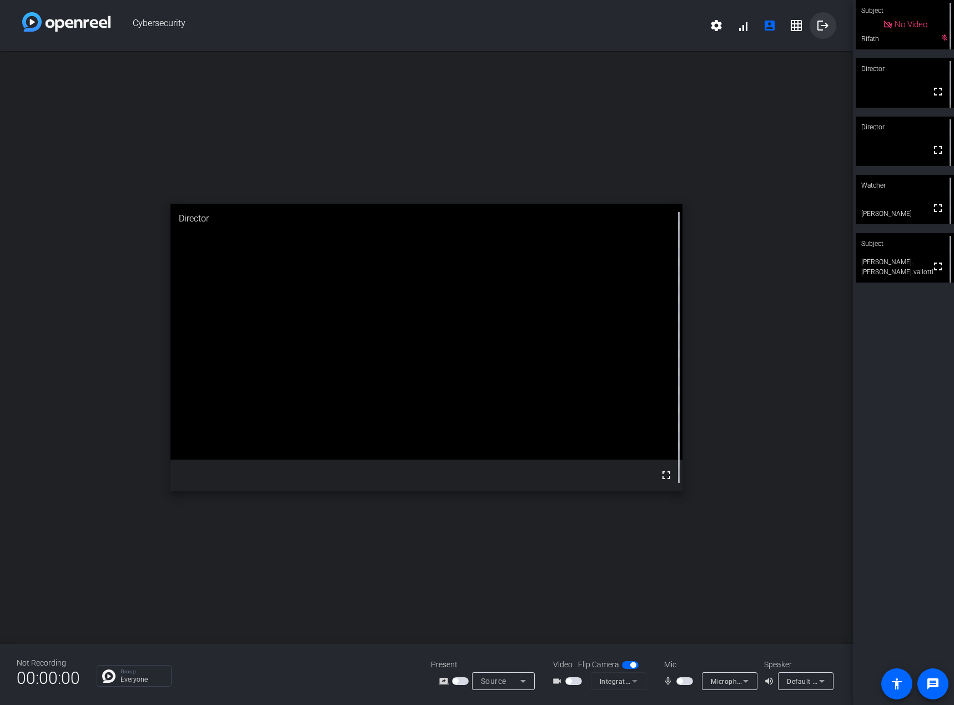  Describe the element at coordinates (905, 186) in the screenshot. I see `div: Watcher` at that location.